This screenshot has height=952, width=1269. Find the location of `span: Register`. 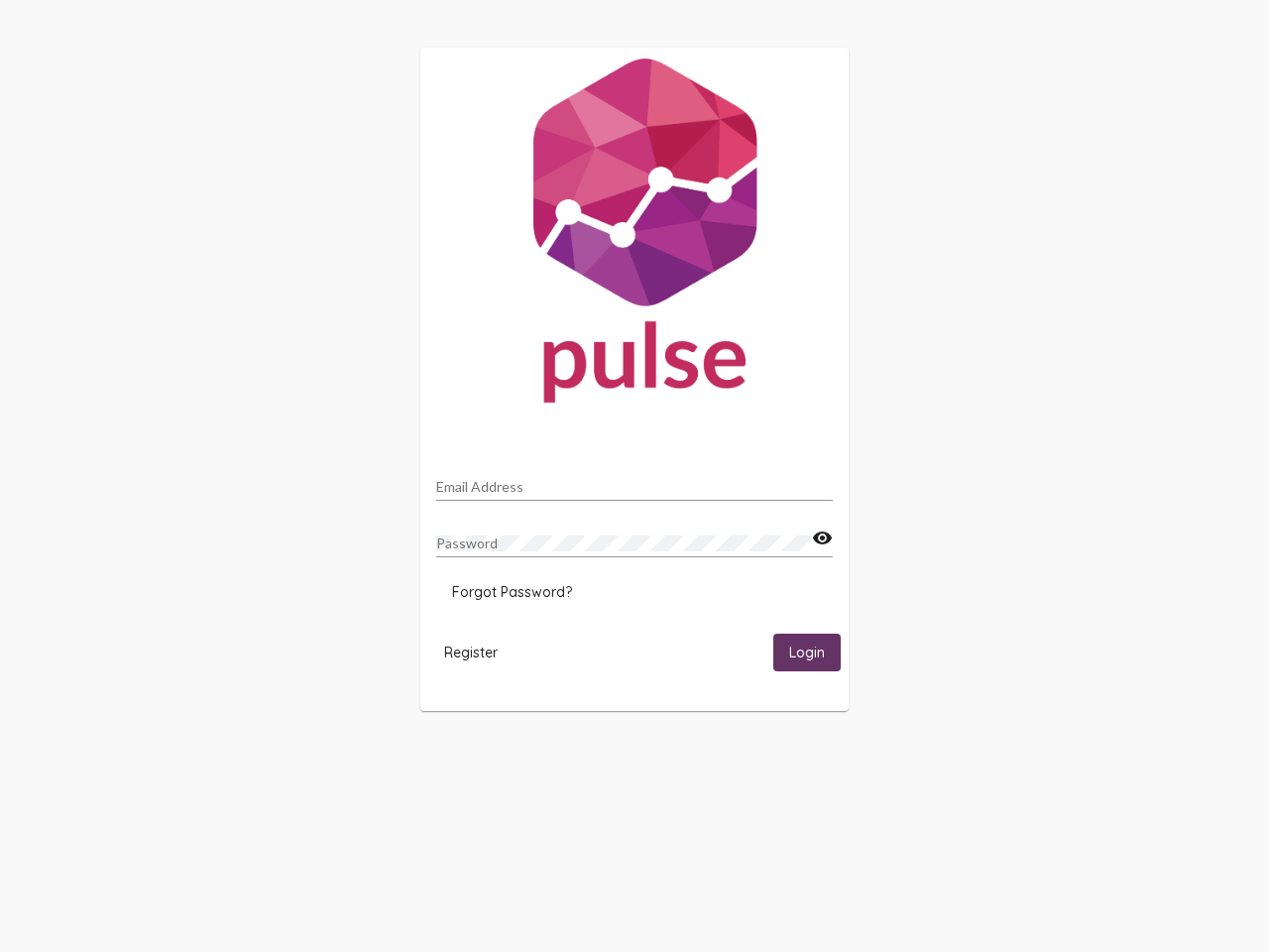

span: Register is located at coordinates (471, 652).